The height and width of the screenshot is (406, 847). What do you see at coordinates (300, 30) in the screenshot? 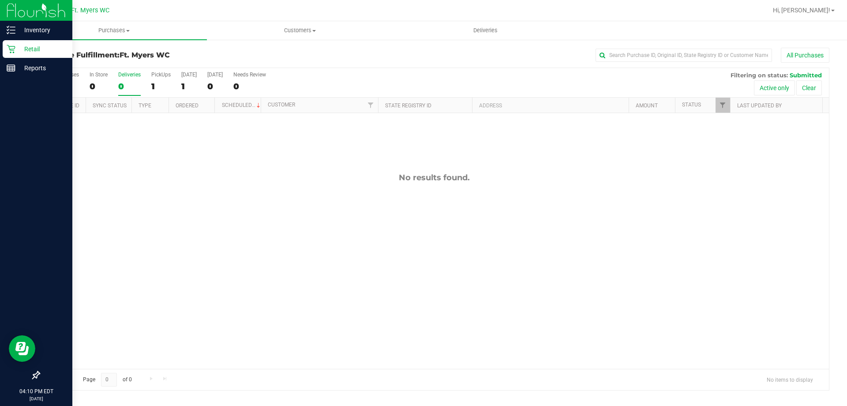
I see `a: Customers` at bounding box center [300, 30].